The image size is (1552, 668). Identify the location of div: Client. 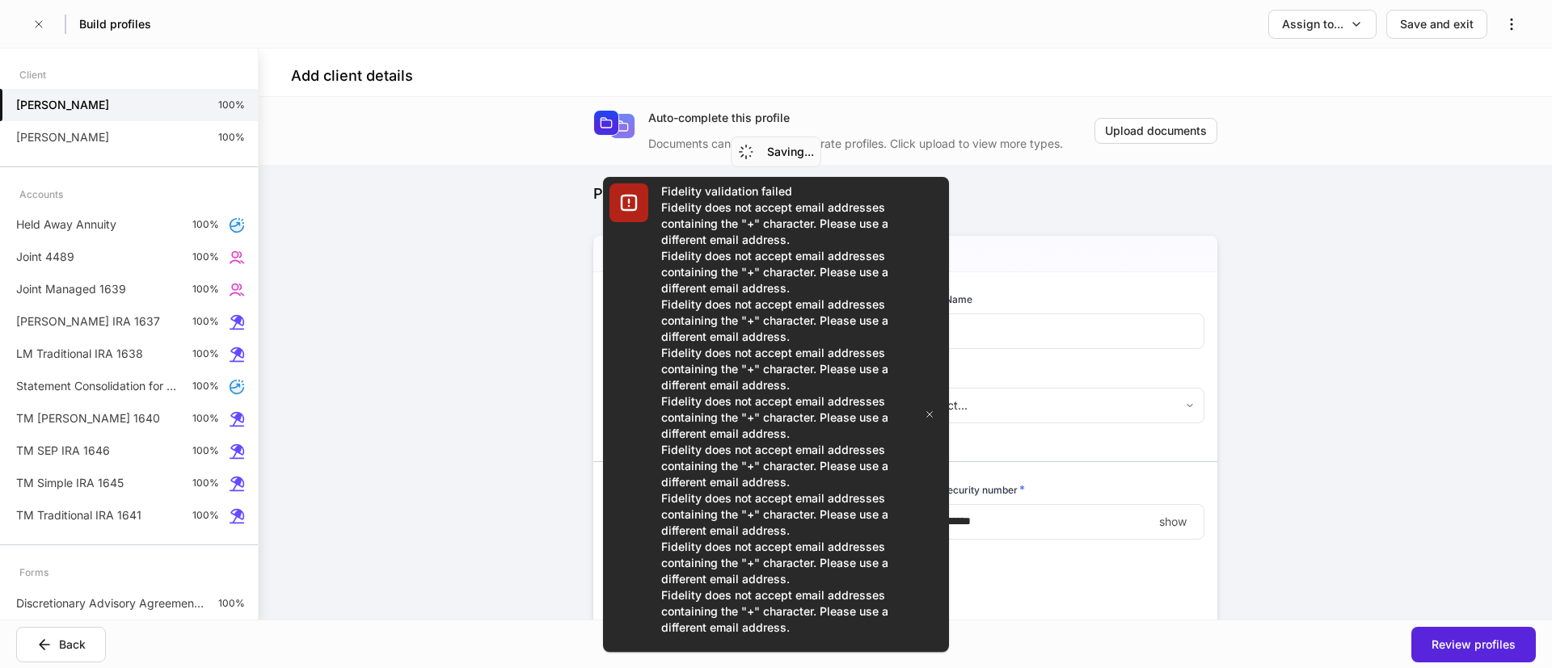
(32, 74).